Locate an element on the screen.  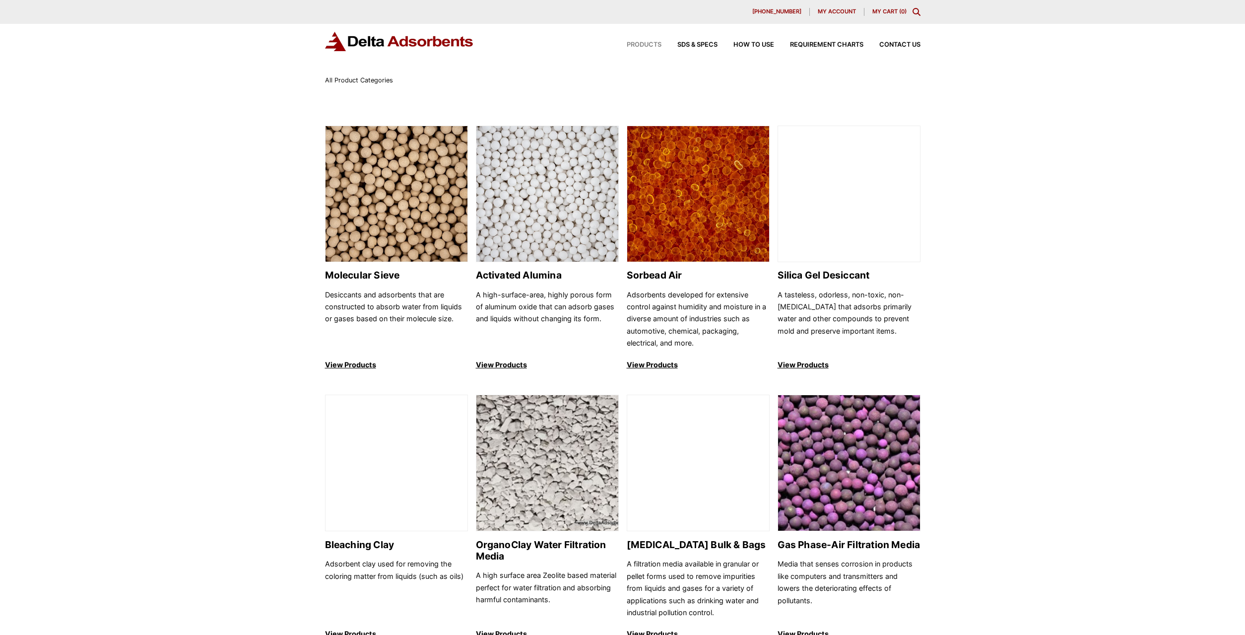
h2: Molecular Sieve is located at coordinates (396, 275).